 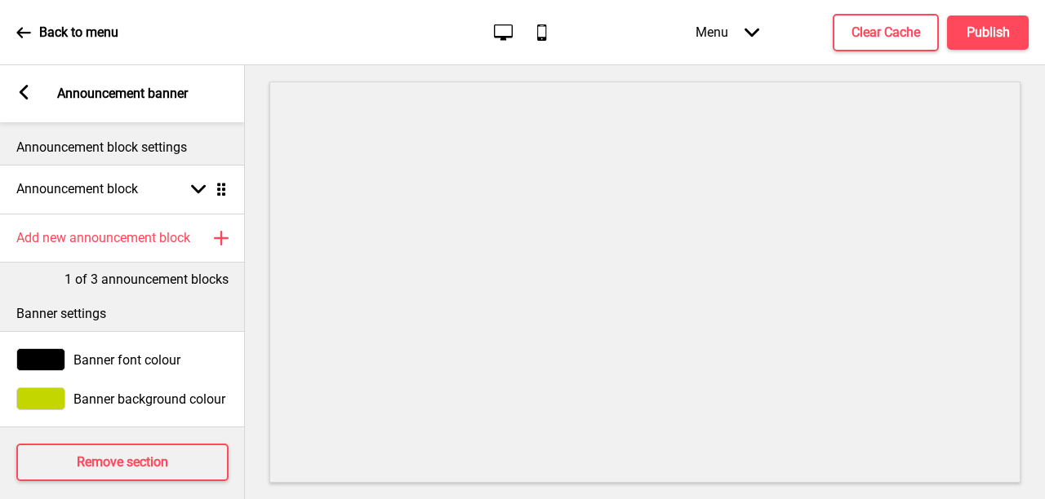 I want to click on span: Banner background colour, so click(x=149, y=399).